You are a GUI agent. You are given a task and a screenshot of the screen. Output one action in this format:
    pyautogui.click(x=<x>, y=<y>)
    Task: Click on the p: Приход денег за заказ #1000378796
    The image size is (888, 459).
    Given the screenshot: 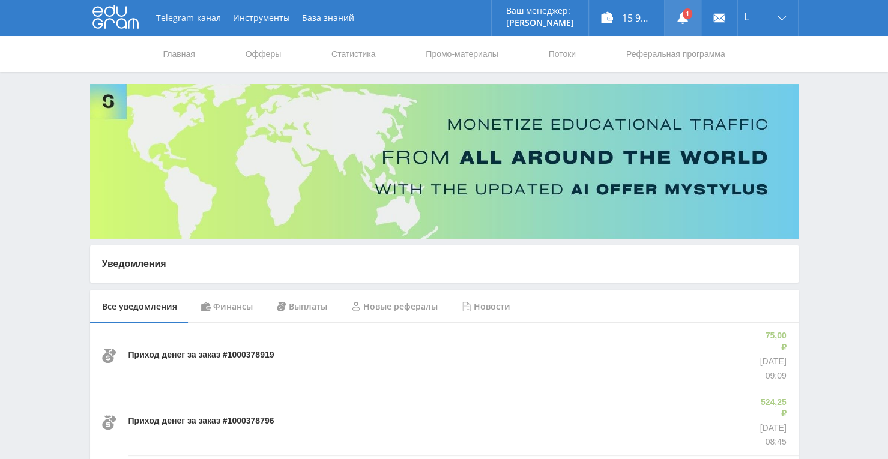 What is the action you would take?
    pyautogui.click(x=201, y=421)
    